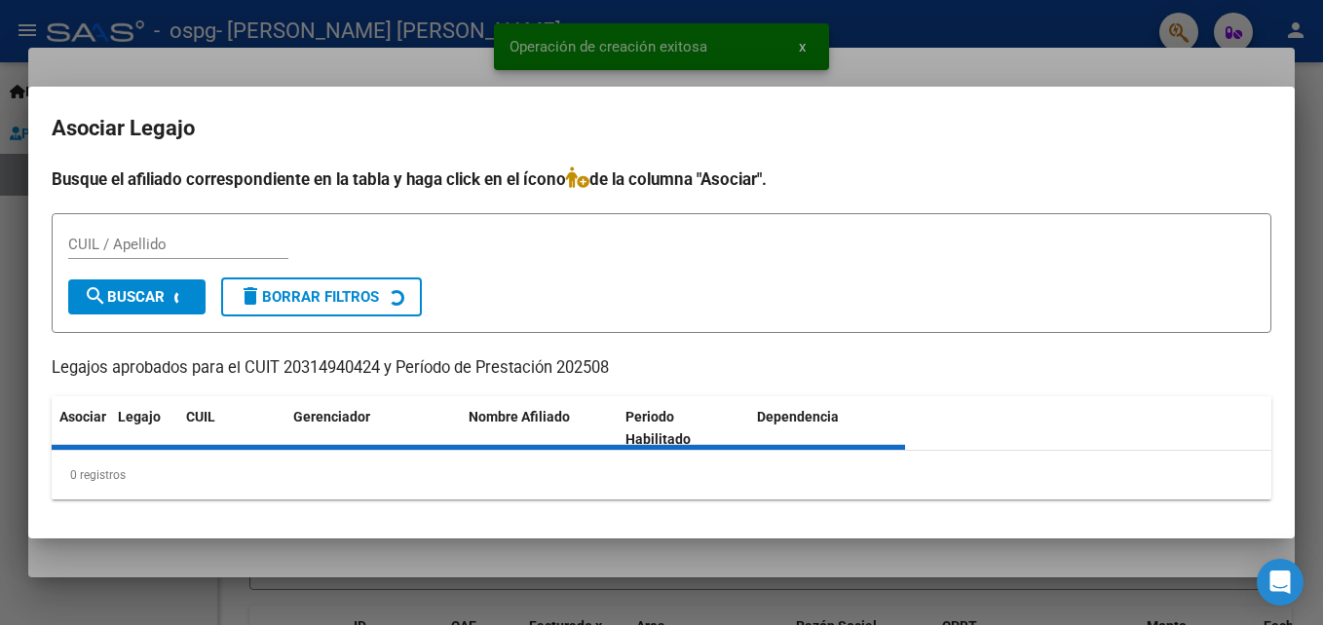 The image size is (1323, 625). What do you see at coordinates (1280, 582) in the screenshot?
I see `div: Open Intercom Messenger` at bounding box center [1280, 582].